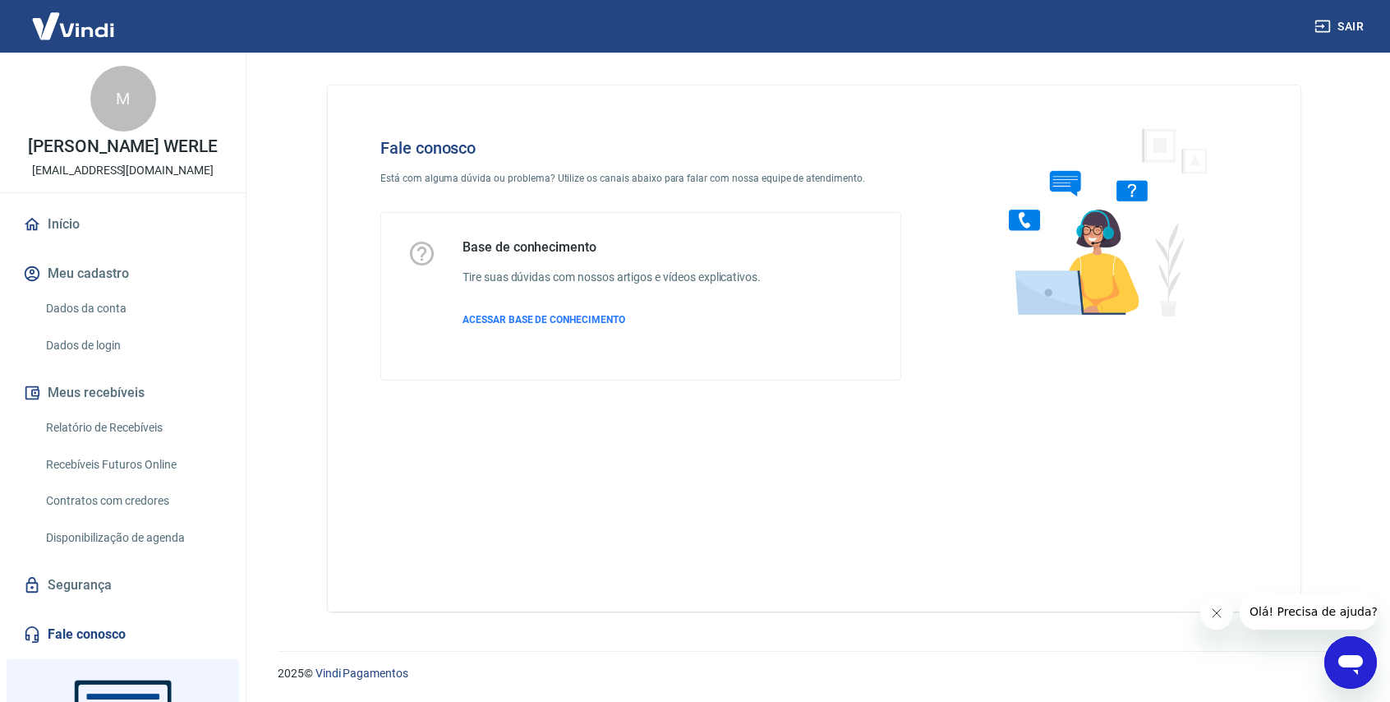  What do you see at coordinates (132, 427) in the screenshot?
I see `a: Relatório de Recebíveis` at bounding box center [132, 427].